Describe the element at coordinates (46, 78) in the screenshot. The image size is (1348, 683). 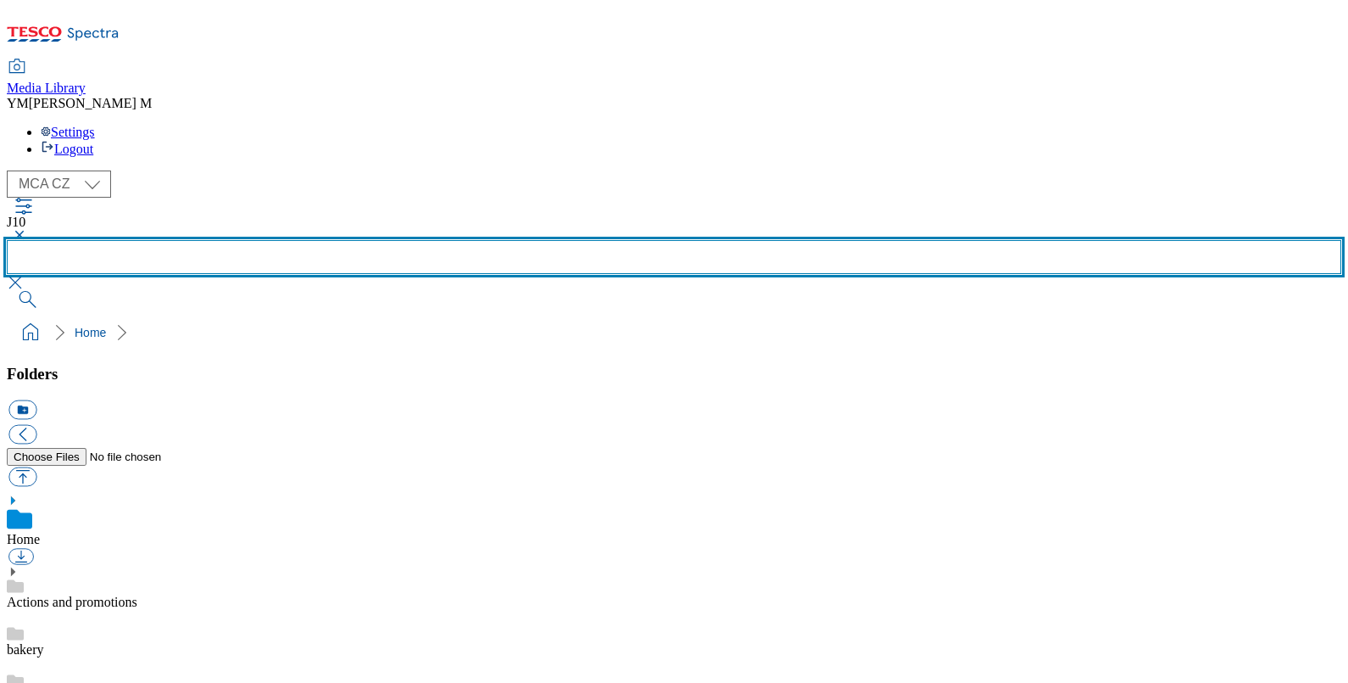
I see `a: Media Library` at that location.